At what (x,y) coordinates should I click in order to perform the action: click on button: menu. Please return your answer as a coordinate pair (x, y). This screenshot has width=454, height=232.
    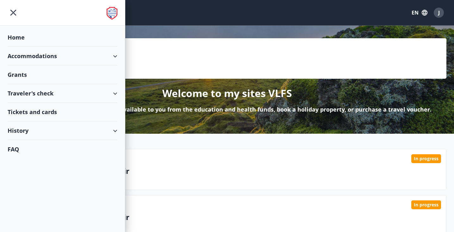
    Looking at the image, I should click on (13, 13).